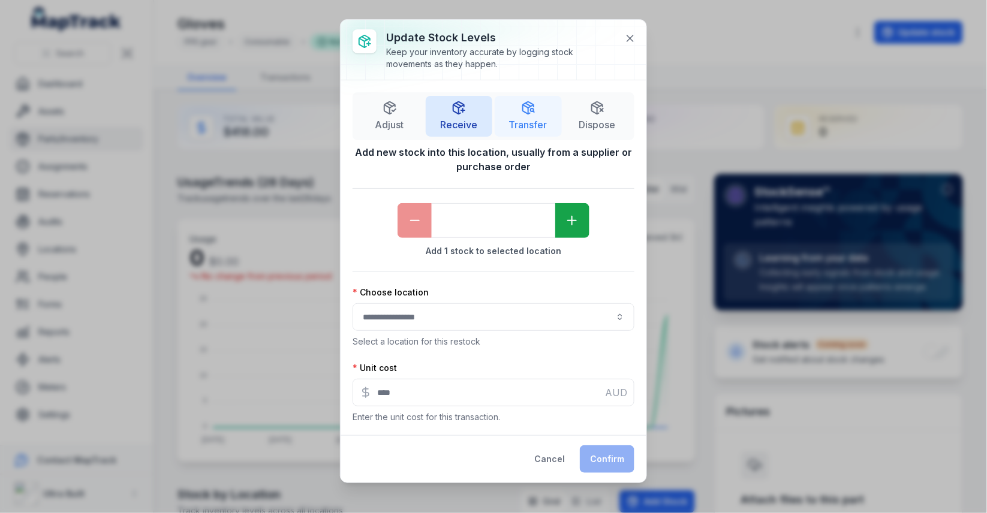  I want to click on span: Adjust, so click(390, 125).